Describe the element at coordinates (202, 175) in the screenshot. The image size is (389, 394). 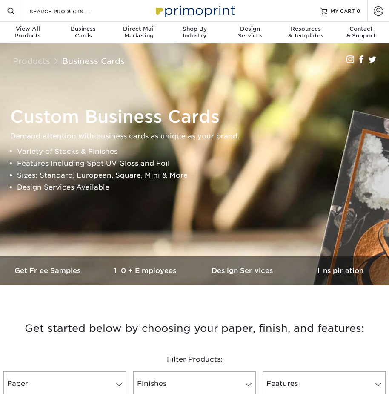
I see `li: Sizes: Standard, European, Square, Mini & More` at that location.